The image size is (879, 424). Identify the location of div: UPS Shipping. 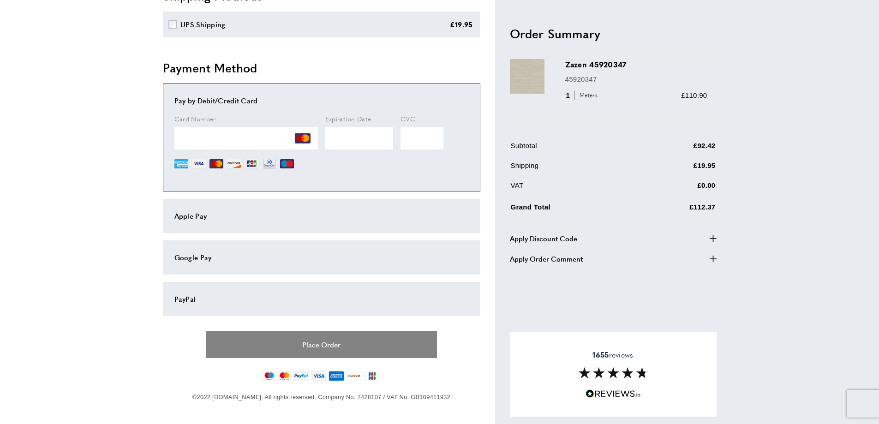
(203, 24).